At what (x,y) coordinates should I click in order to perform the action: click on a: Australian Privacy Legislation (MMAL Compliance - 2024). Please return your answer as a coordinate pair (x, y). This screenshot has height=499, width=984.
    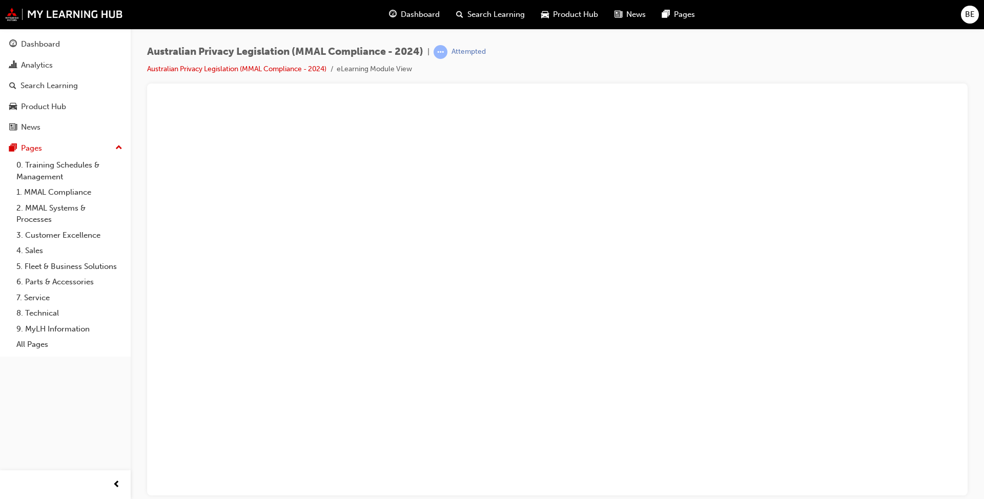
    Looking at the image, I should click on (237, 69).